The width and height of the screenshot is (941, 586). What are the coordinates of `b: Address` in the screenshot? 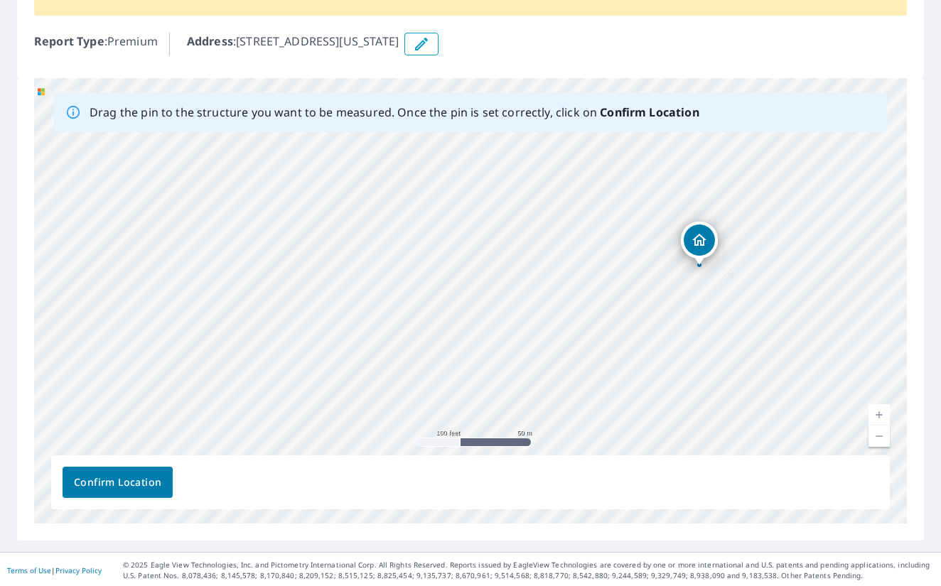 It's located at (210, 41).